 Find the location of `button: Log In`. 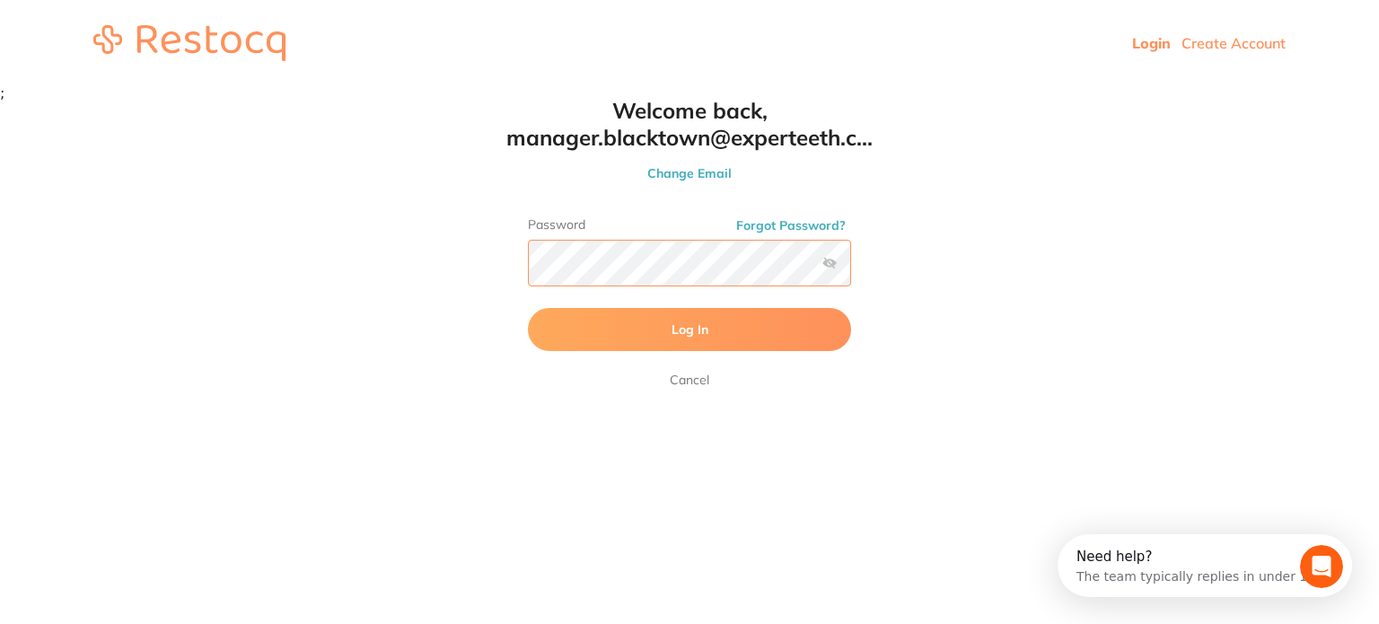

button: Log In is located at coordinates (689, 329).